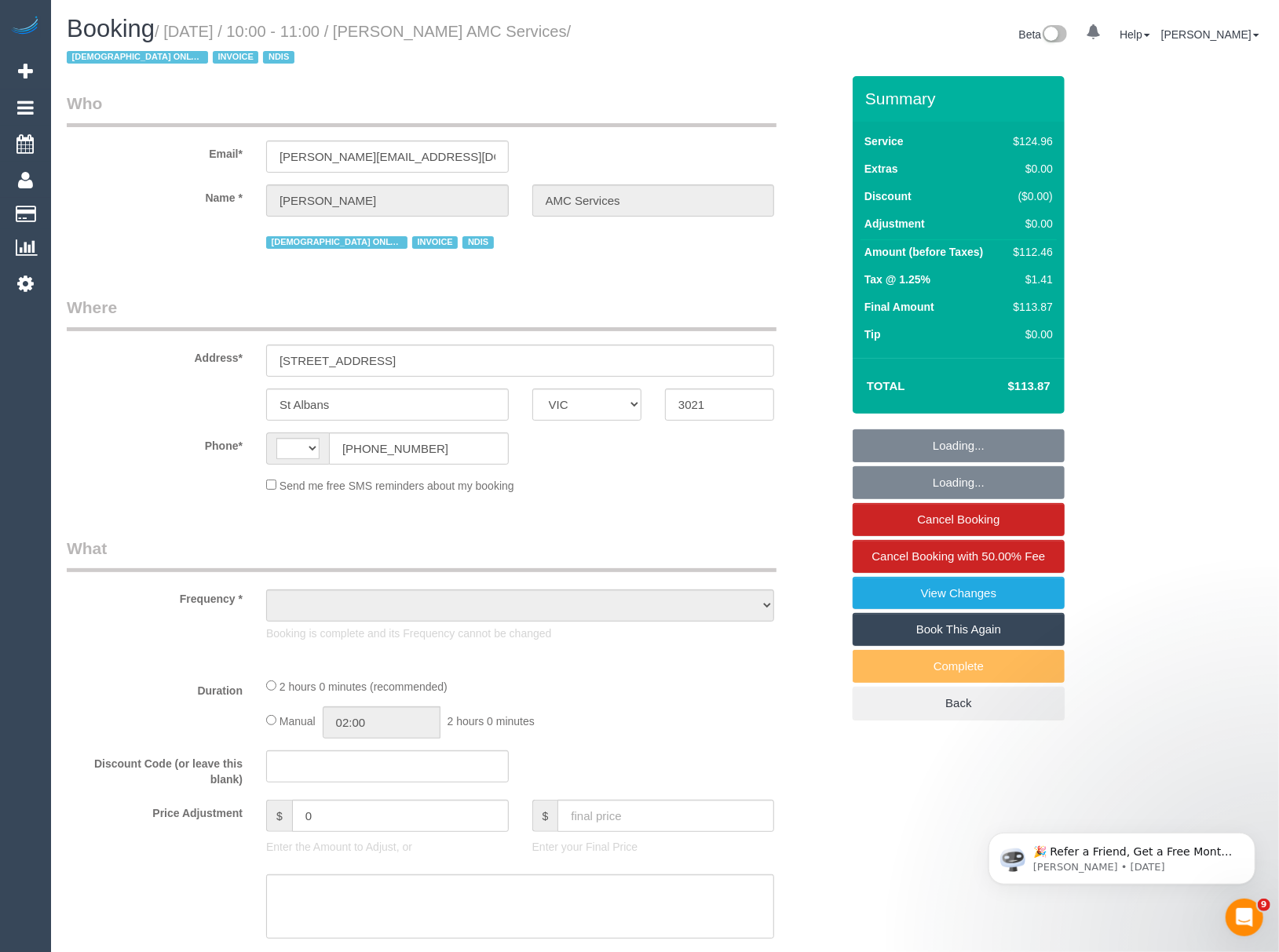 This screenshot has height=952, width=1279. I want to click on label: Phone*, so click(154, 443).